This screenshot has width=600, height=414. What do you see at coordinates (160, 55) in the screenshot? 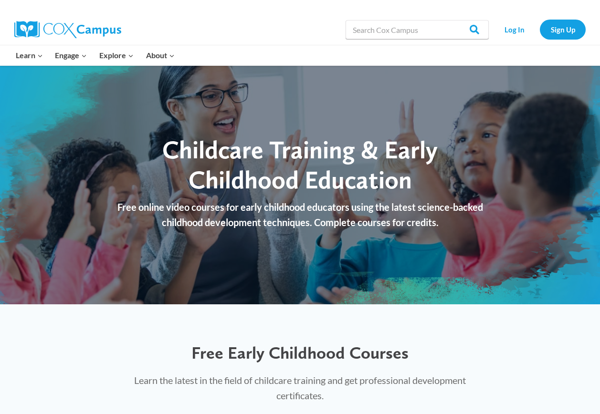
I see `span: About` at bounding box center [160, 55].